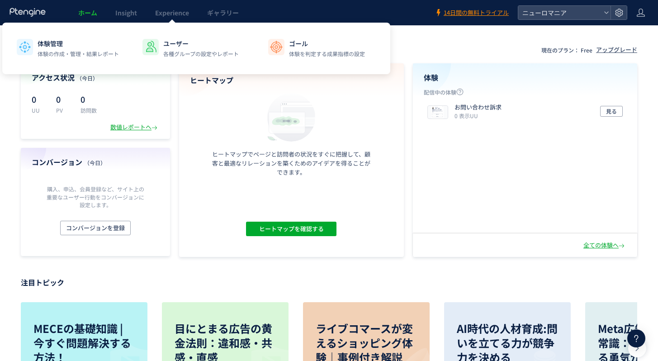 The image size is (658, 361). I want to click on div: アップグレード, so click(616, 50).